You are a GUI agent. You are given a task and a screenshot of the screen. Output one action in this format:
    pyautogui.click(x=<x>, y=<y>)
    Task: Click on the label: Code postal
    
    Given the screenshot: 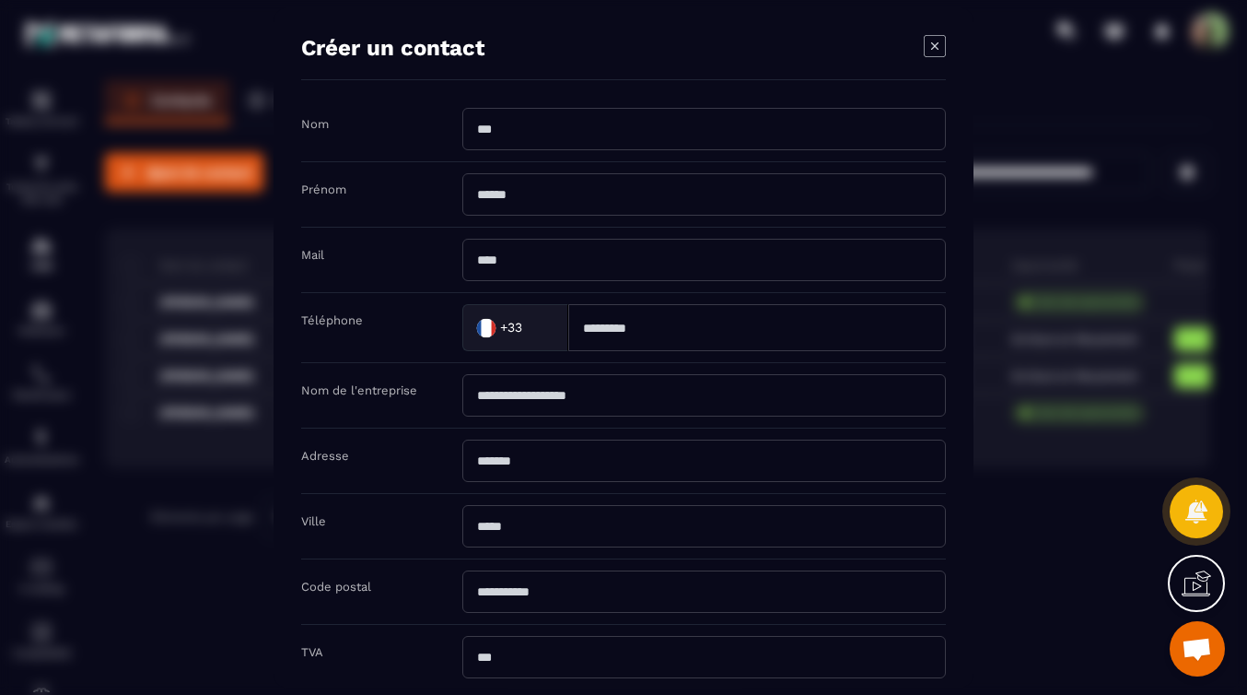 What is the action you would take?
    pyautogui.click(x=336, y=586)
    